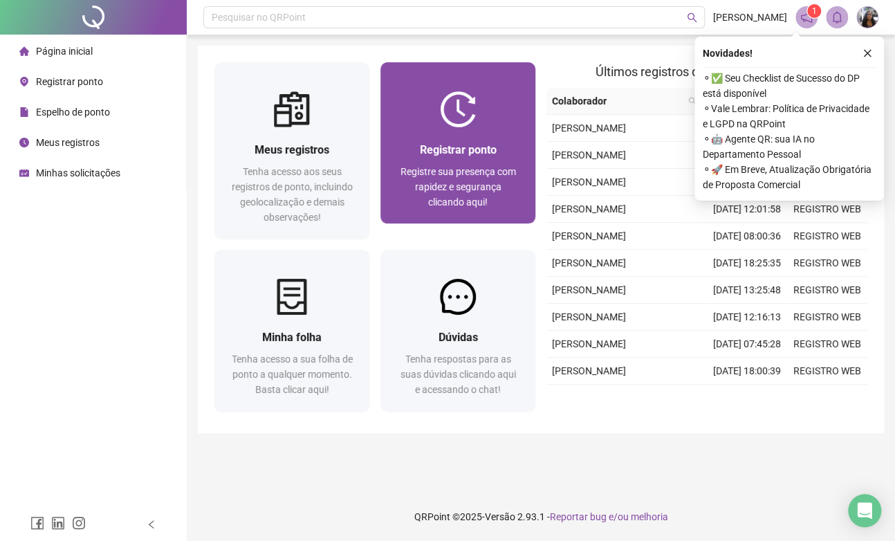 This screenshot has height=541, width=895. What do you see at coordinates (79, 523) in the screenshot?
I see `span: instagram` at bounding box center [79, 523].